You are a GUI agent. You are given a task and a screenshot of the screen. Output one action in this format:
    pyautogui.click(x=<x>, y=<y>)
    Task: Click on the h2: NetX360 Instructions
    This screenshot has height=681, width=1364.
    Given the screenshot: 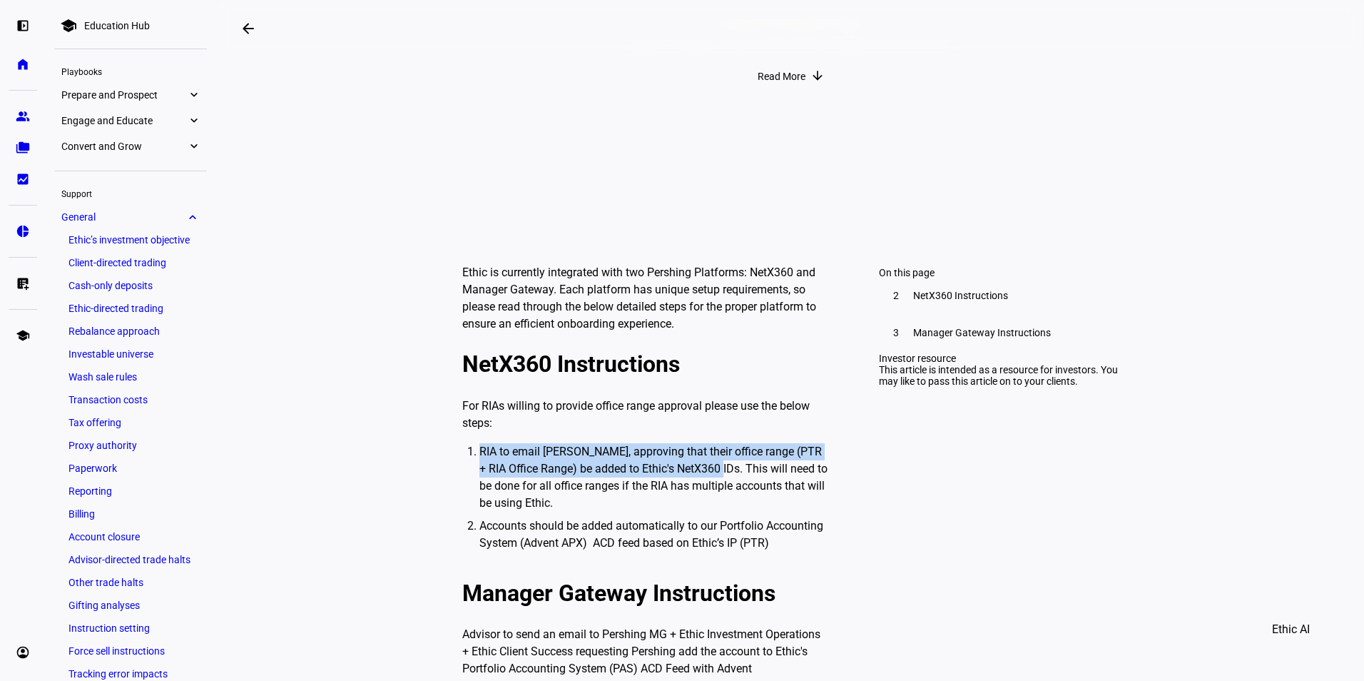 What is the action you would take?
    pyautogui.click(x=645, y=364)
    